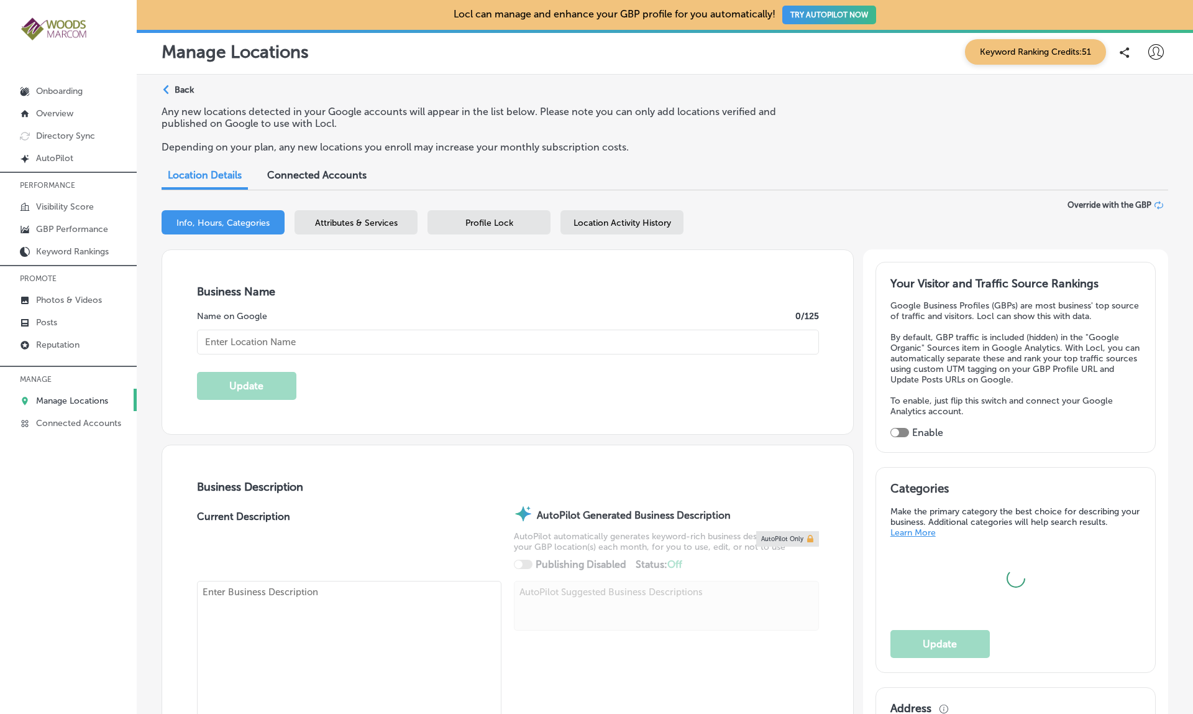 The image size is (1193, 714). I want to click on span: Location Activity History, so click(622, 223).